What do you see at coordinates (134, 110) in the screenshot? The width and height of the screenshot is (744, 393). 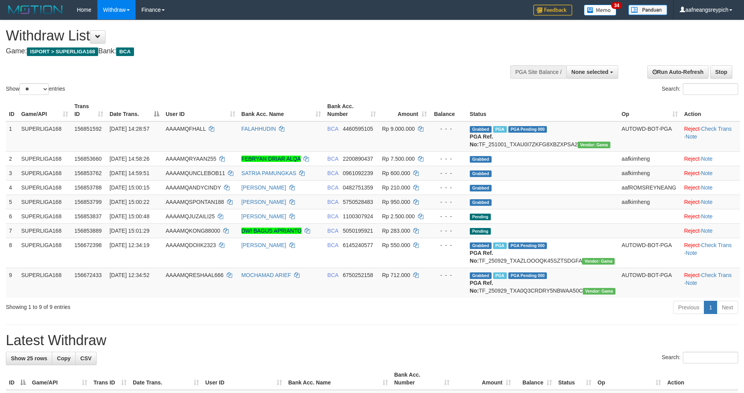 I see `th: Date Trans.: activate to sort column descending` at bounding box center [134, 110].